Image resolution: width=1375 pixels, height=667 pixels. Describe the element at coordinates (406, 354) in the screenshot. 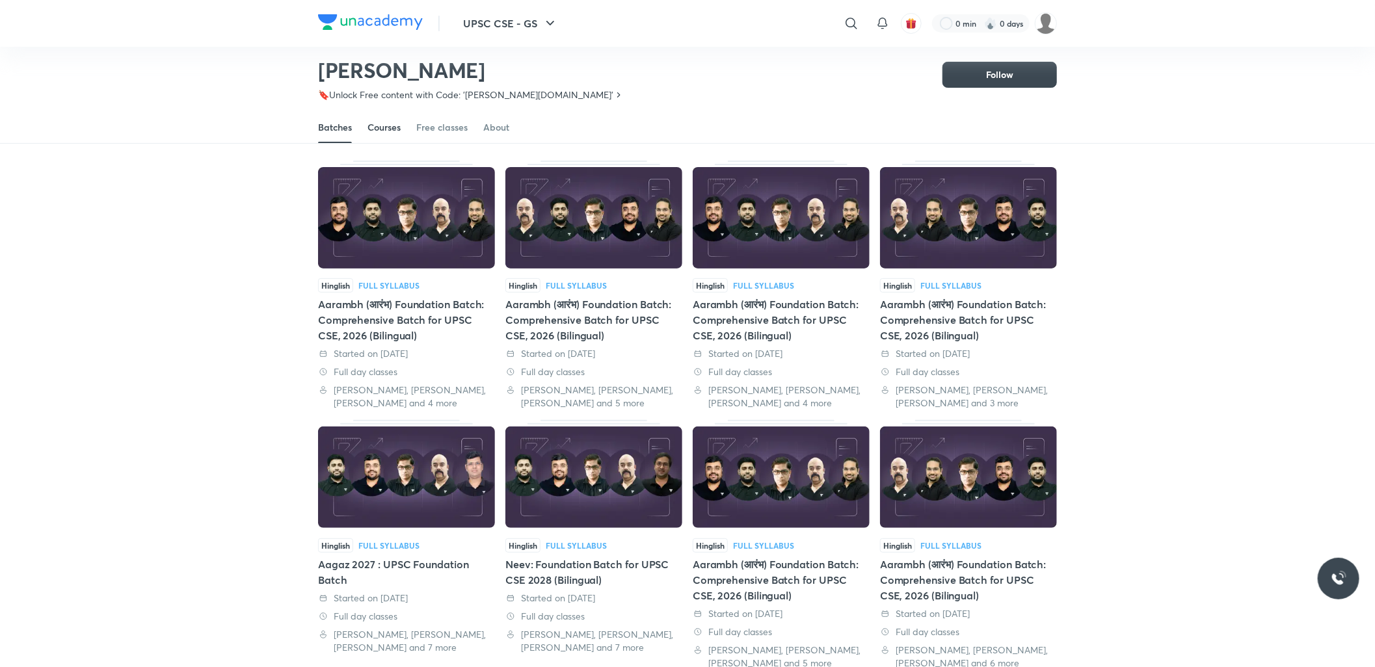

I see `div: Started on 17 Jul 2025` at that location.